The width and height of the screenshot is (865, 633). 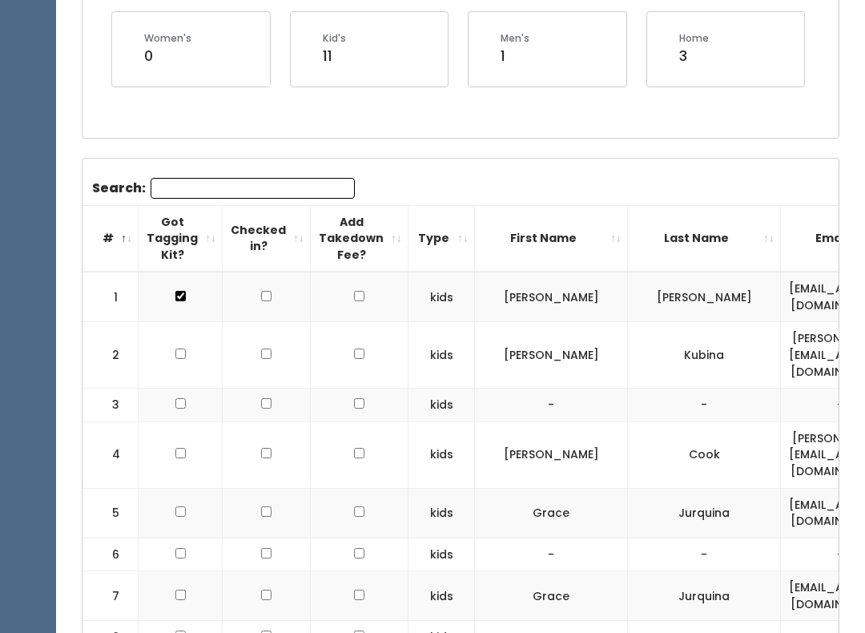 What do you see at coordinates (441, 239) in the screenshot?
I see `th: Type: activate to sort column ascending` at bounding box center [441, 239].